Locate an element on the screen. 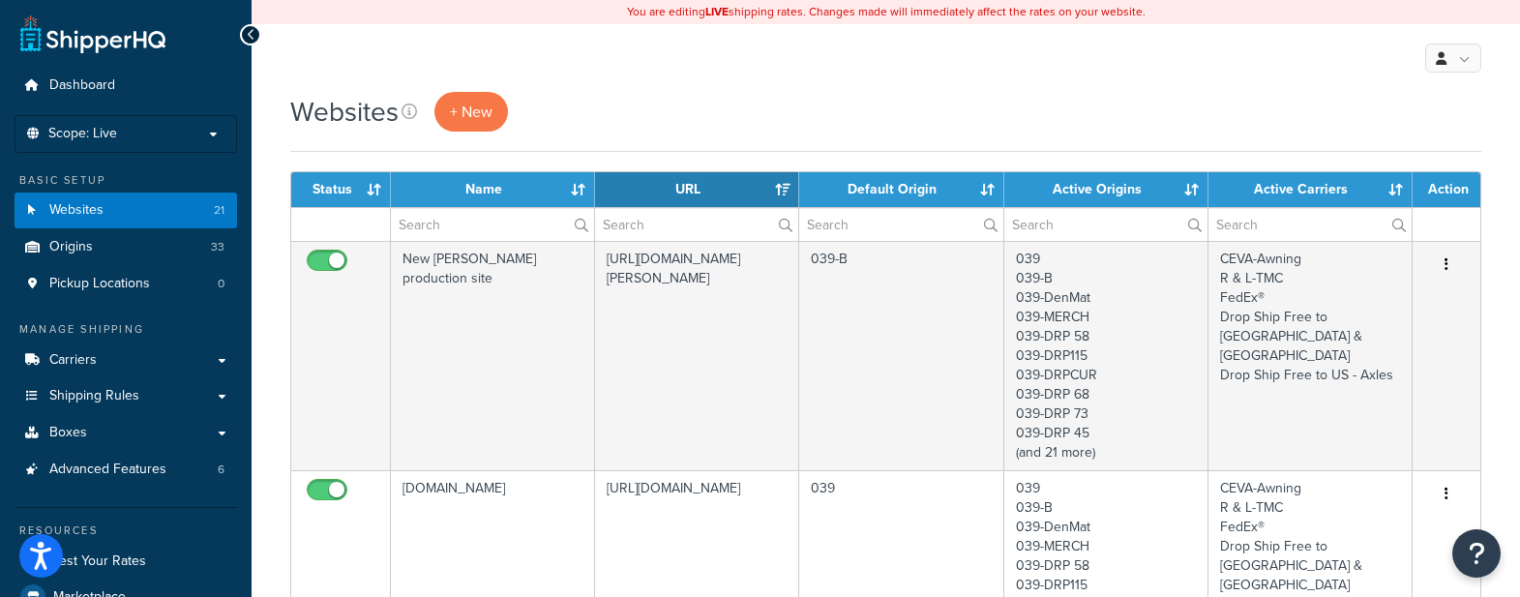 This screenshot has width=1520, height=597. span: Boxes is located at coordinates (68, 432).